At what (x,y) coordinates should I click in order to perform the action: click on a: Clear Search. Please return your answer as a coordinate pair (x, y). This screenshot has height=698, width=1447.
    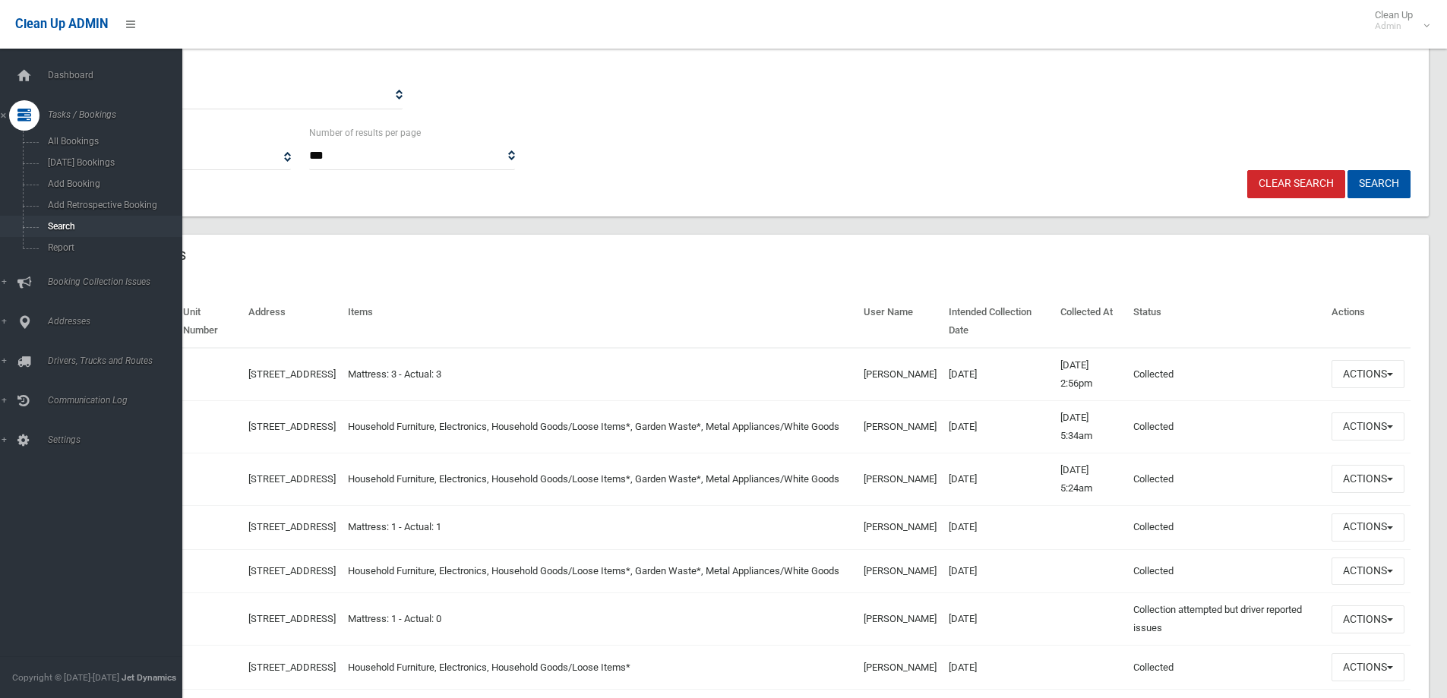
    Looking at the image, I should click on (1296, 184).